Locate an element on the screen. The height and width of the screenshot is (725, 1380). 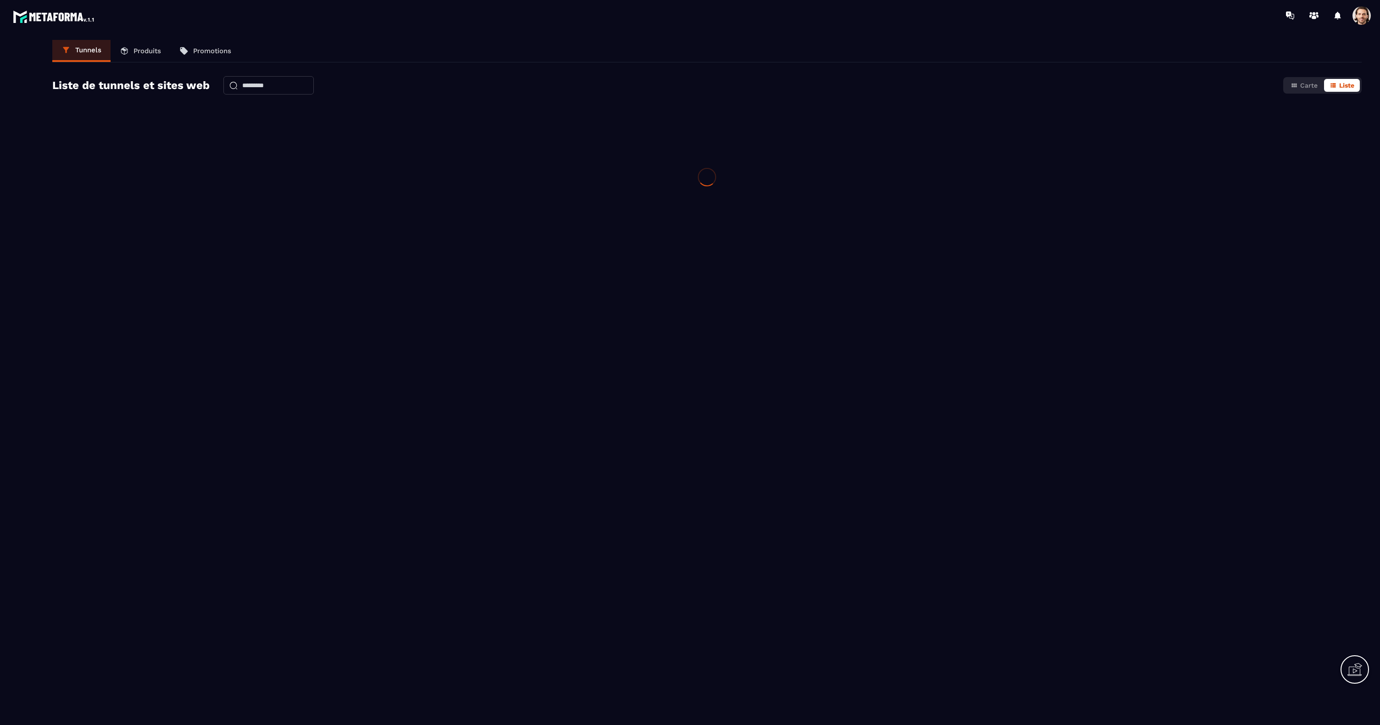
button: Liste is located at coordinates (1342, 85).